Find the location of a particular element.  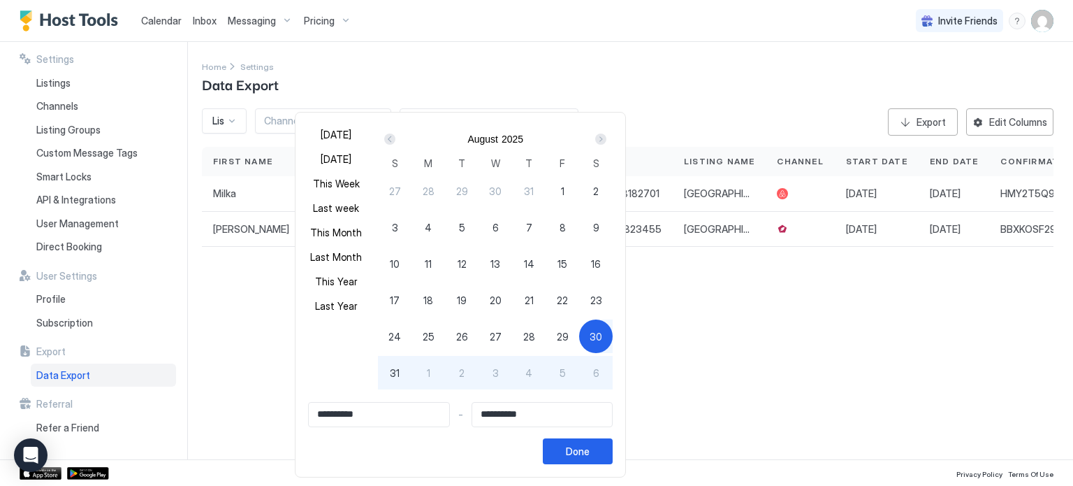

button: 26 is located at coordinates (462, 336).